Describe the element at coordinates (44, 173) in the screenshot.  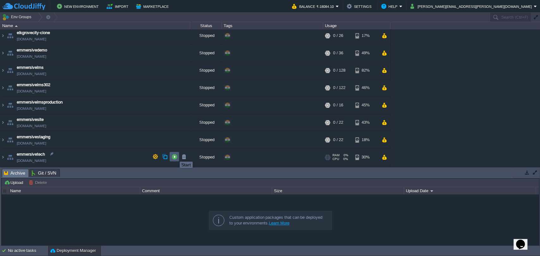
I see `span: Git / SVN` at that location.